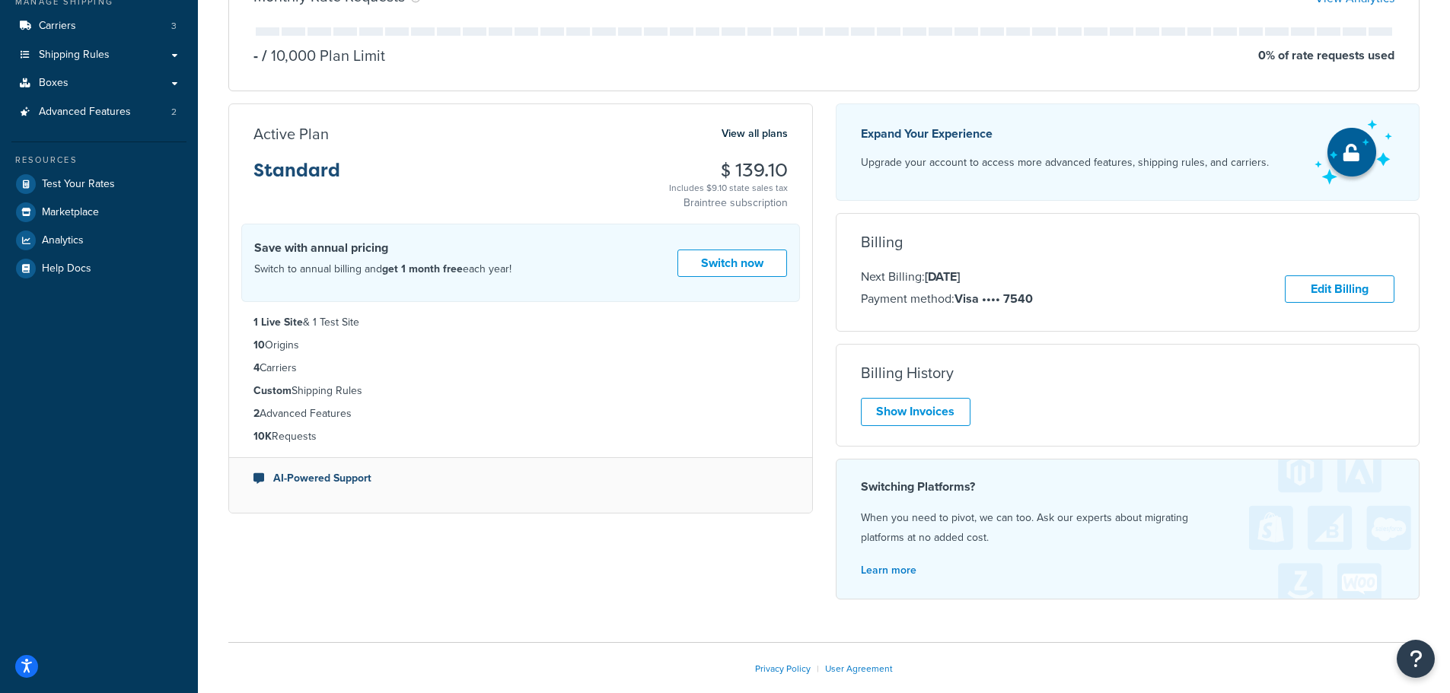 Image resolution: width=1450 pixels, height=693 pixels. What do you see at coordinates (520, 323) in the screenshot?
I see `li: & 1 Test Site` at bounding box center [520, 323].